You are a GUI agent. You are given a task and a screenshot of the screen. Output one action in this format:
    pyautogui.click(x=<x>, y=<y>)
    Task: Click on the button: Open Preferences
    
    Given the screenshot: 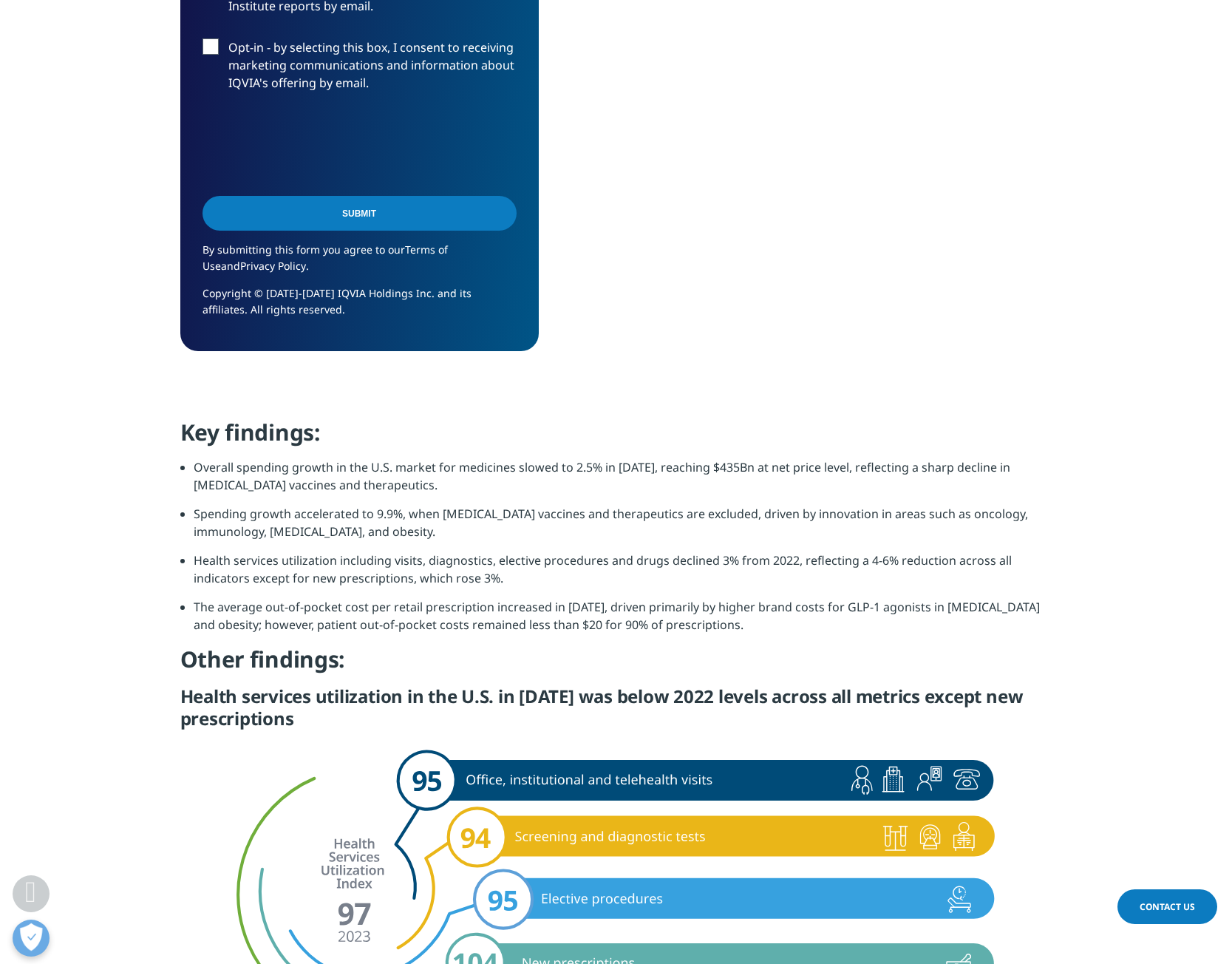 What is the action you would take?
    pyautogui.click(x=31, y=938)
    